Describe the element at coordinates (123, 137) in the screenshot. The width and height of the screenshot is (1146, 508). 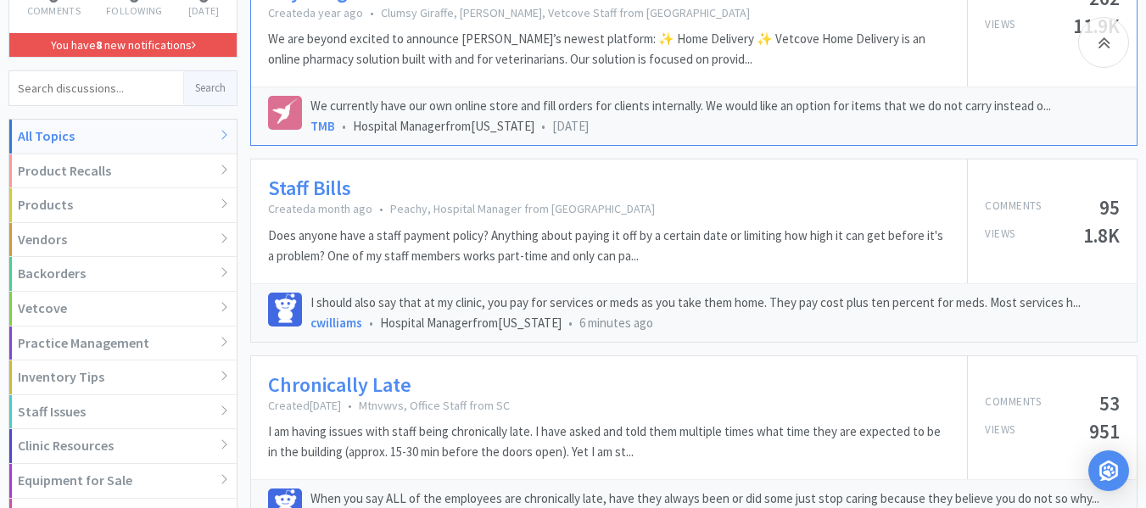
I see `div: All Topics` at that location.